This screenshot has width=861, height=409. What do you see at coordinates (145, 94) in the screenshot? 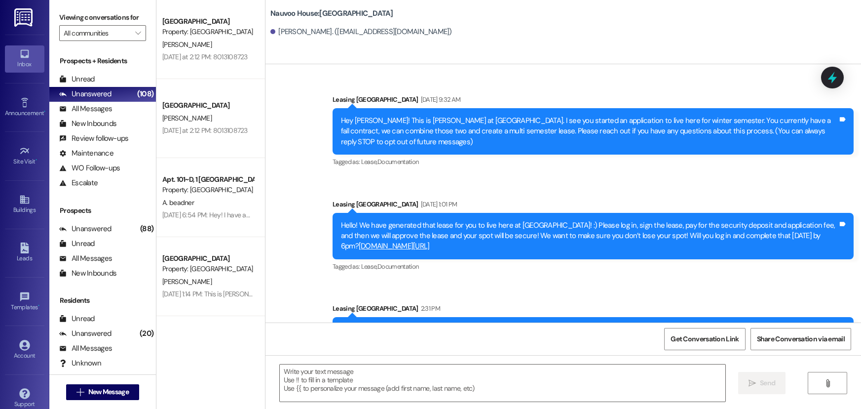
I see `div: (108)` at bounding box center [145, 94].